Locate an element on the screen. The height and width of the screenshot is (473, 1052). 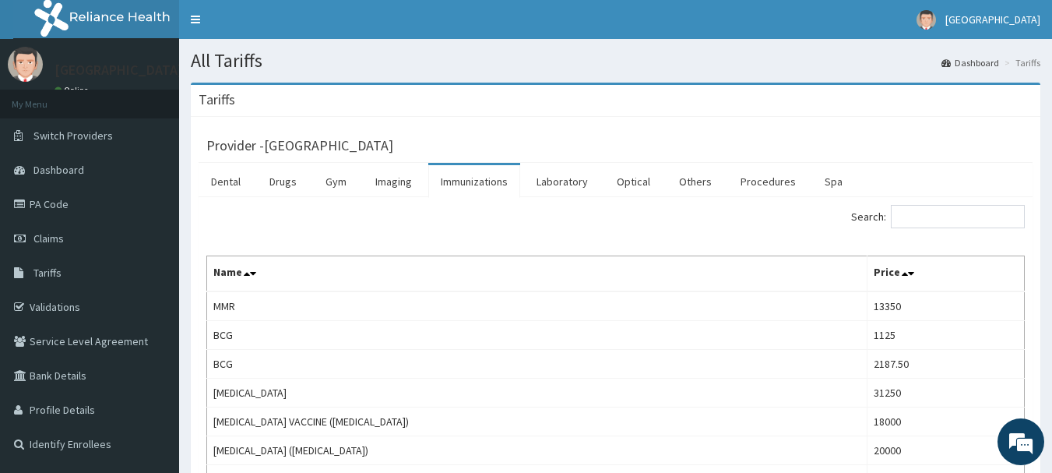
td: 20000 is located at coordinates (945, 450).